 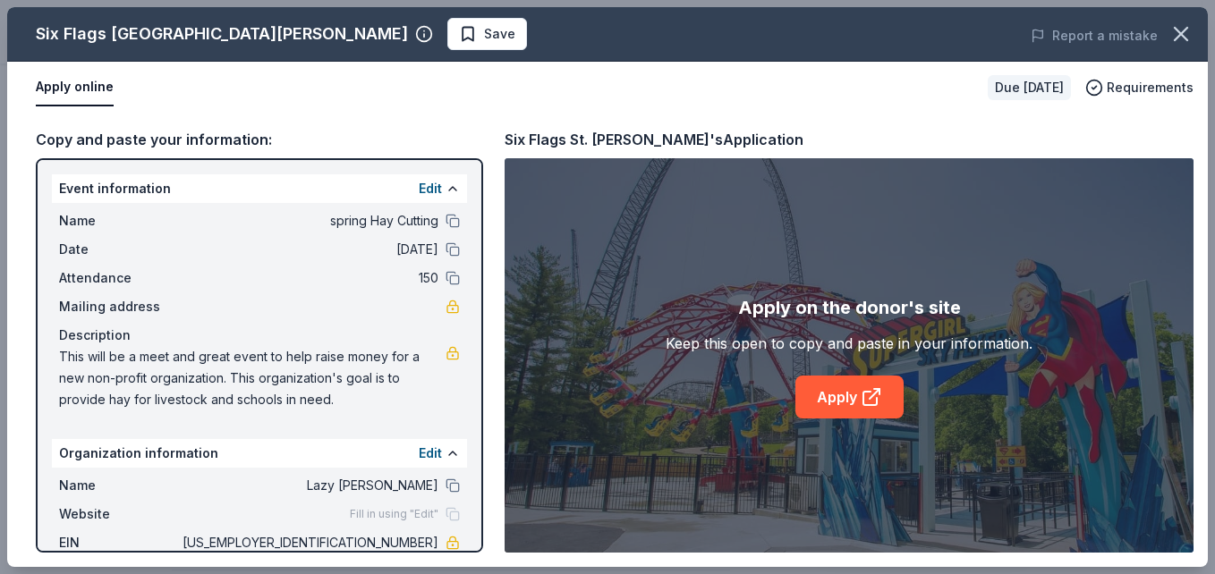 I want to click on span: Mailing address, so click(x=119, y=307).